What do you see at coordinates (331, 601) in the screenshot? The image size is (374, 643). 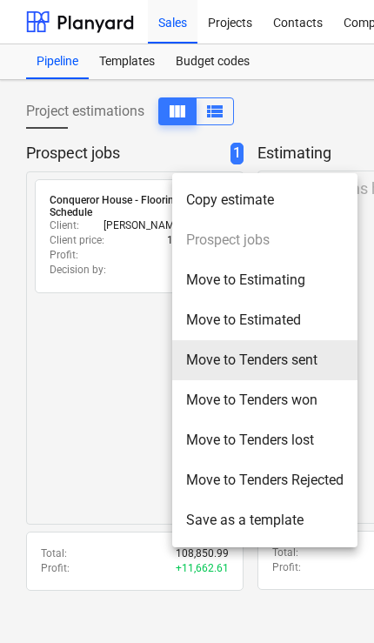 I see `div: Chat Widget` at bounding box center [331, 601].